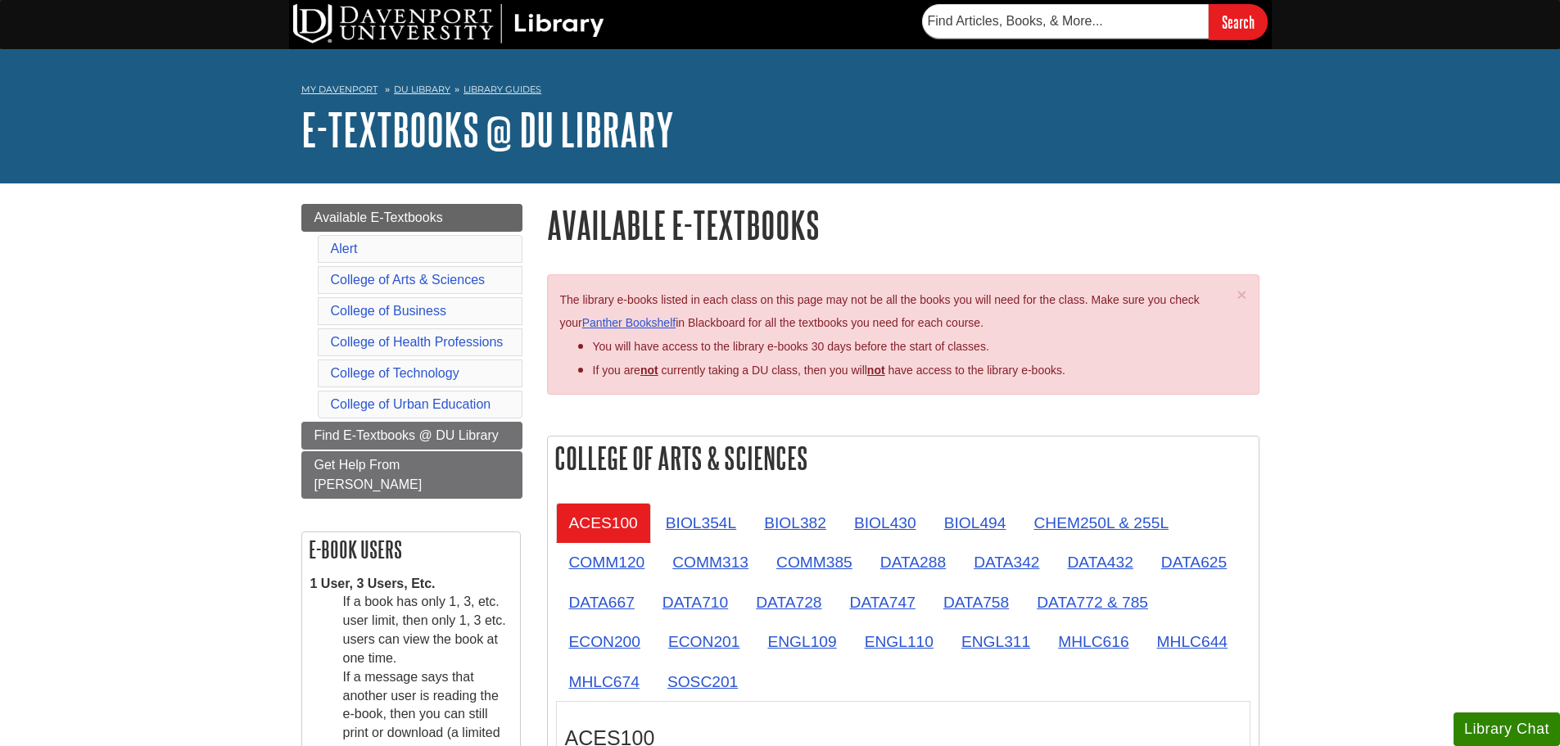 The image size is (1560, 746). What do you see at coordinates (487, 129) in the screenshot?
I see `a: E-Textbooks @ DU Library` at bounding box center [487, 129].